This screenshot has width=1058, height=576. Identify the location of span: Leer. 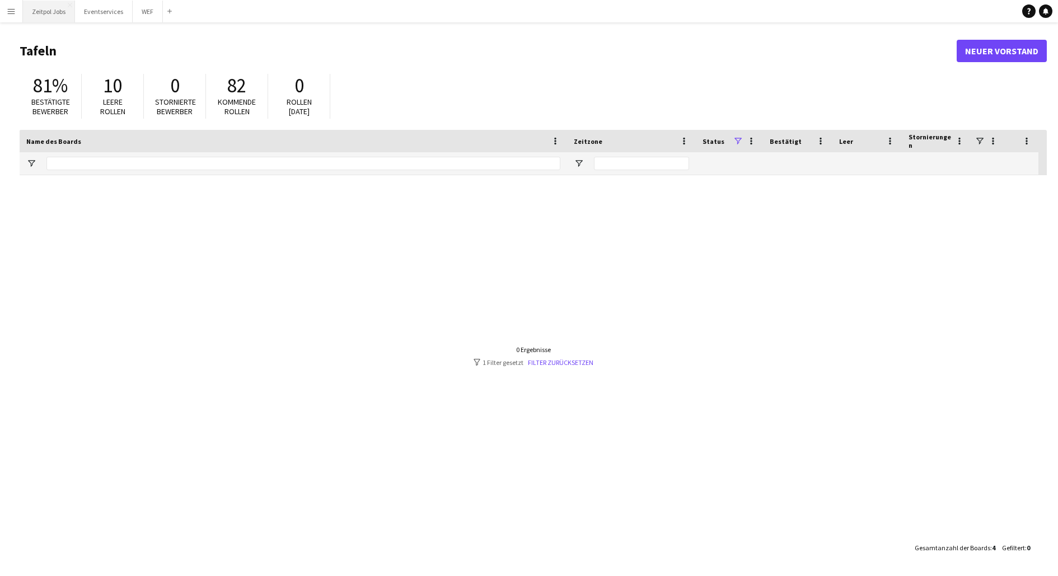
(846, 141).